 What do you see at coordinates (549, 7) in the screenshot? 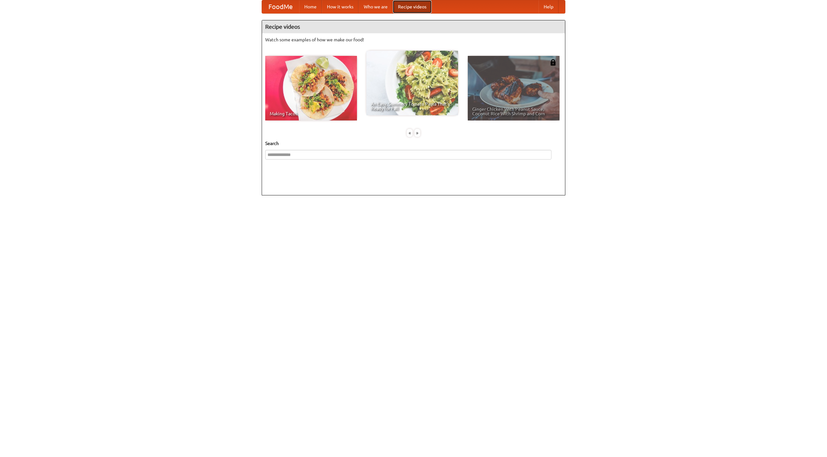
I see `a: Help` at bounding box center [549, 7].